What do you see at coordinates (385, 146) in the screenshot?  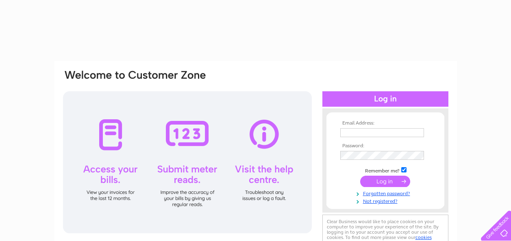 I see `th: Password:` at bounding box center [385, 146].